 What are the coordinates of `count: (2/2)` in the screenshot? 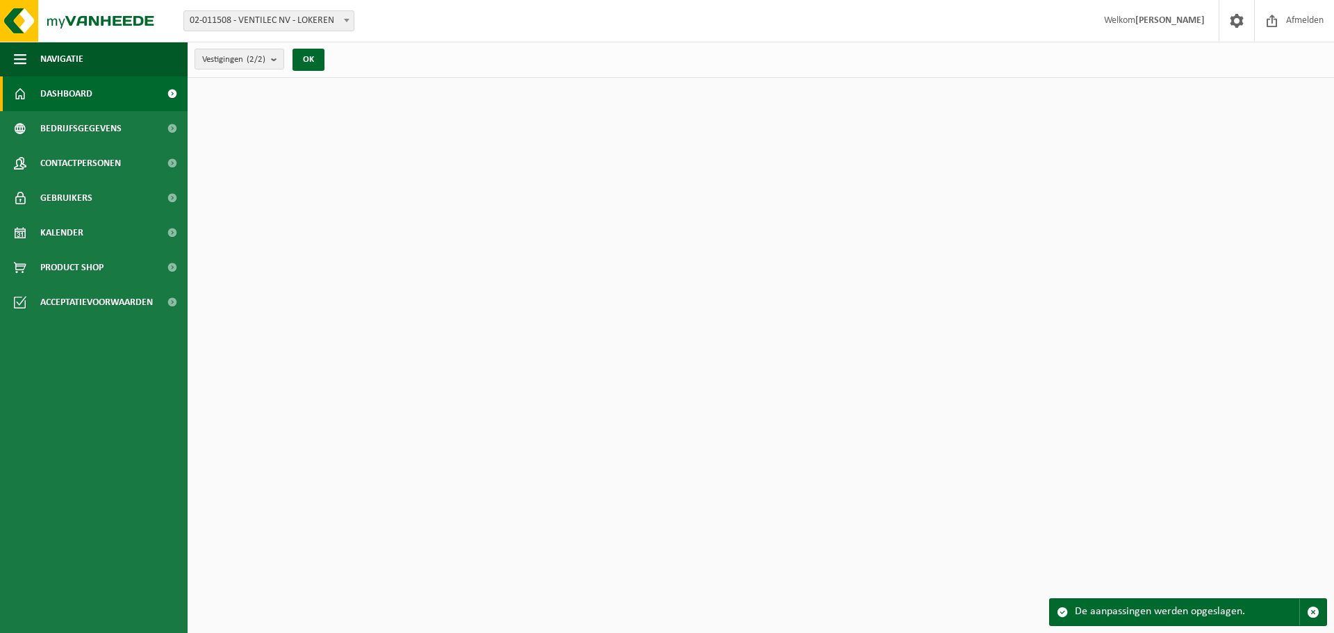 It's located at (256, 59).